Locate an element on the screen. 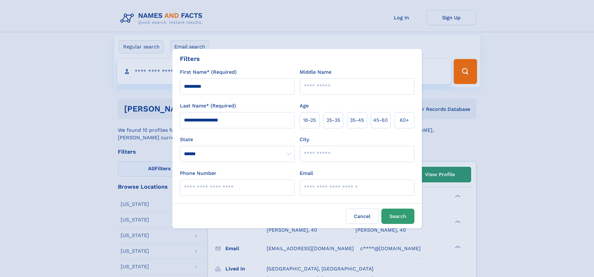 The image size is (594, 277). label: Middle Name is located at coordinates (316, 72).